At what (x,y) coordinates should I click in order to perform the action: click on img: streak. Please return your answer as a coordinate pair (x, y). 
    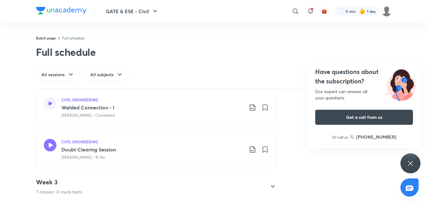
    Looking at the image, I should click on (362, 11).